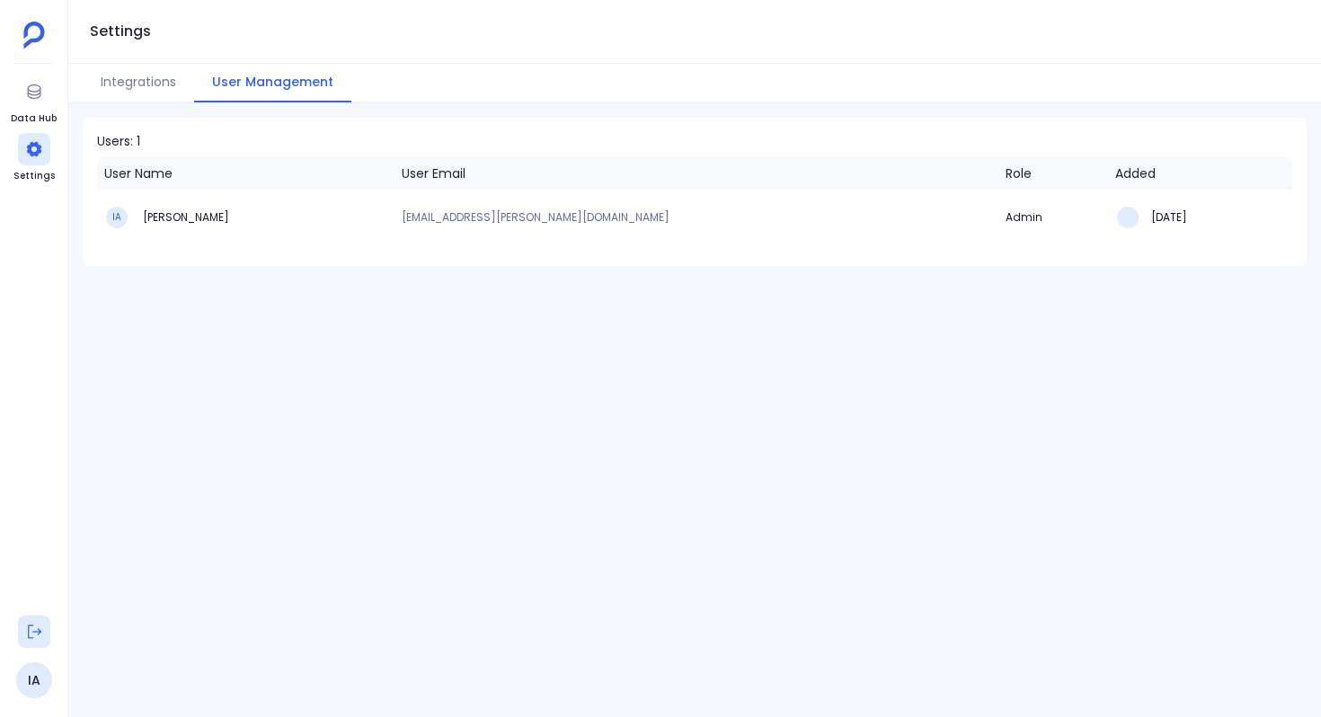 This screenshot has height=717, width=1321. Describe the element at coordinates (34, 35) in the screenshot. I see `img: petavue logo` at that location.